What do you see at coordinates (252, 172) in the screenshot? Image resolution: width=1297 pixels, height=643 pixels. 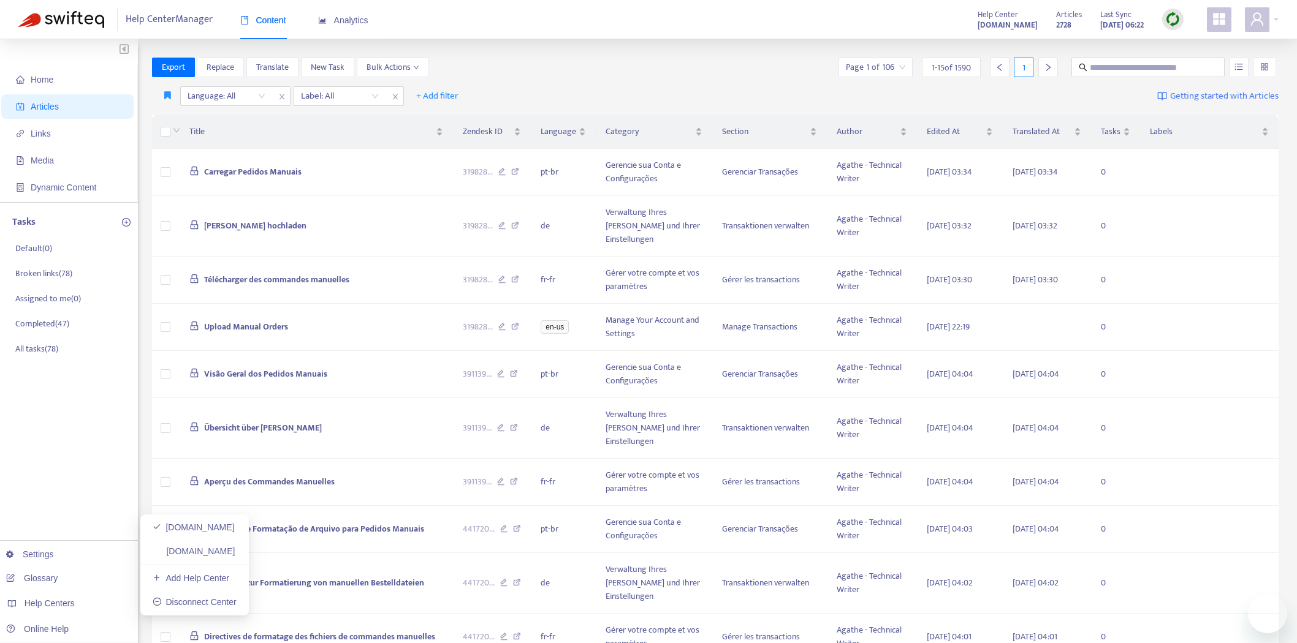 I see `span: Carregar Pedidos Manuais` at bounding box center [252, 172].